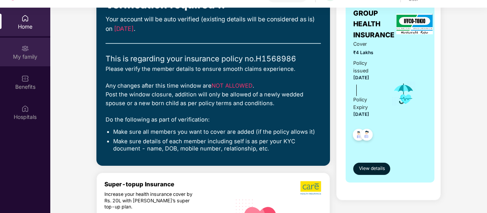 Image resolution: width=487 pixels, height=213 pixels. I want to click on div: Please verify the member details to ensure smooth claims experience., so click(213, 69).